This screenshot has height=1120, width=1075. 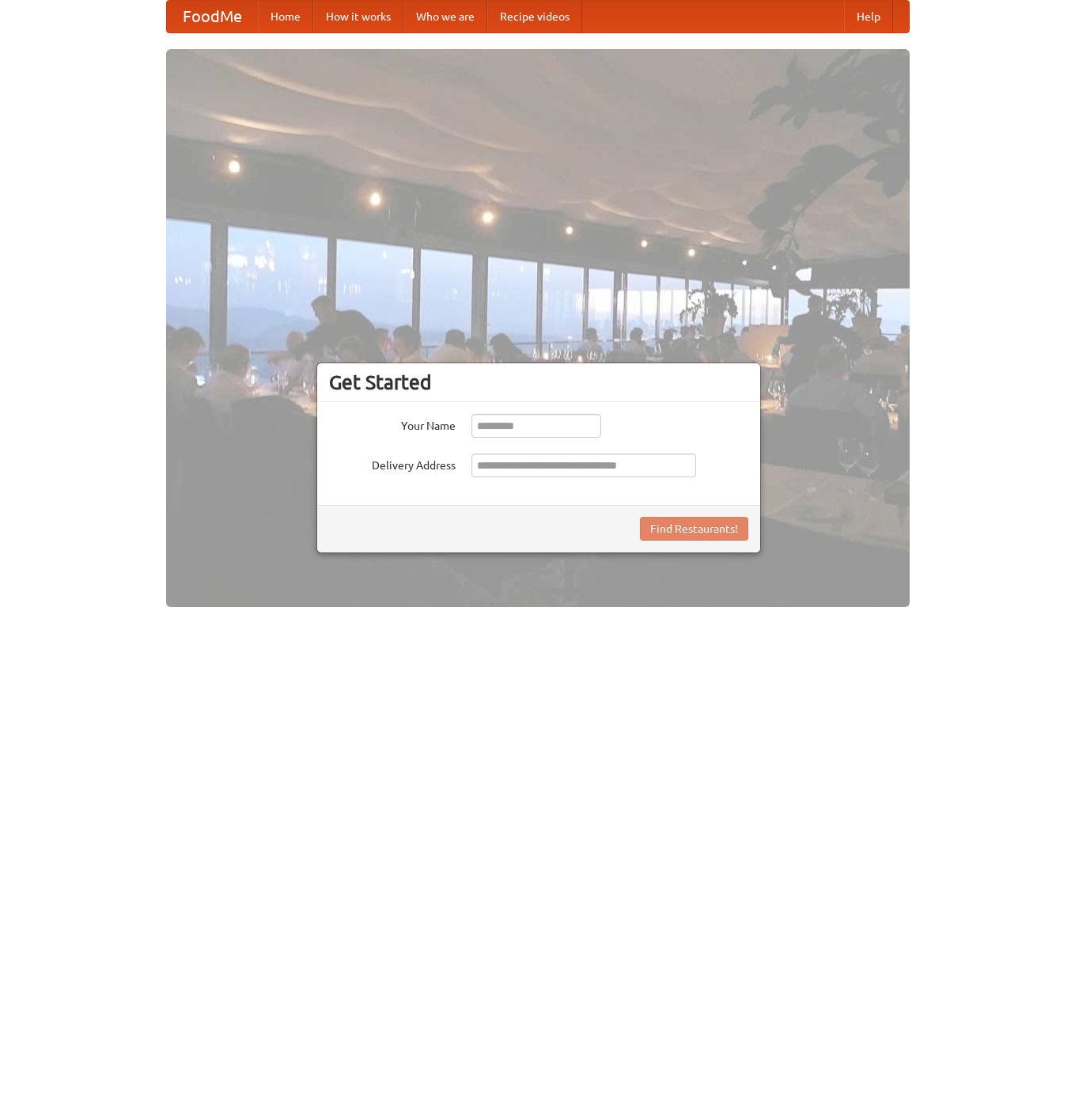 I want to click on a: FoodMe, so click(x=212, y=17).